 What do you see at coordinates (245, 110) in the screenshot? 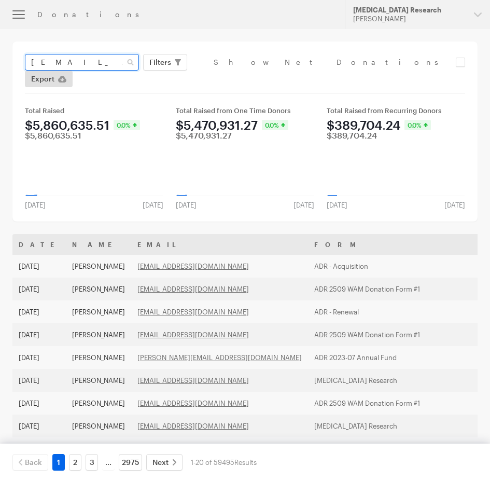
I see `div: Total Raised from One Time Donors` at bounding box center [245, 110].